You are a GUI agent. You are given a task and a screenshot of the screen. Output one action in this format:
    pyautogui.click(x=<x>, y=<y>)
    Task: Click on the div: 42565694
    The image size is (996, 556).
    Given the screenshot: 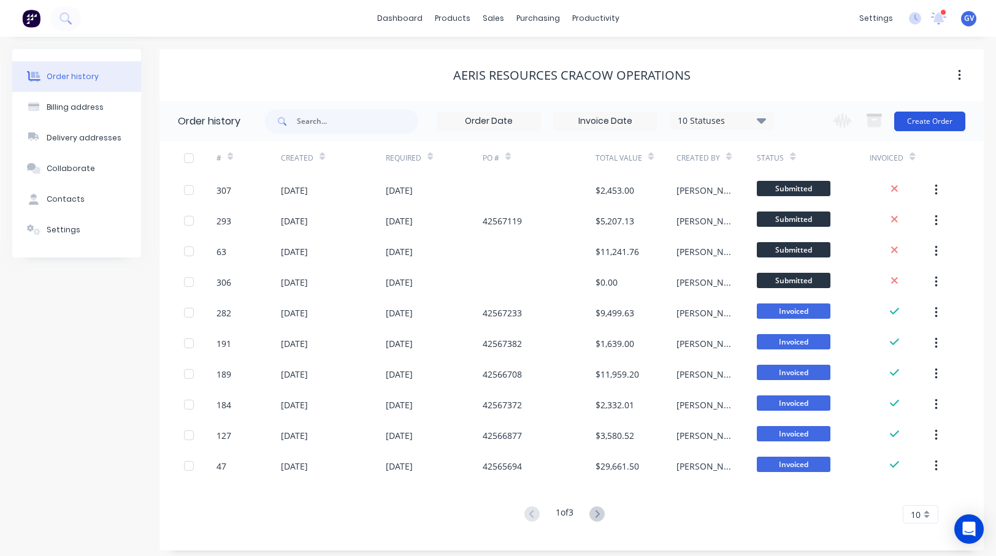 What is the action you would take?
    pyautogui.click(x=502, y=466)
    